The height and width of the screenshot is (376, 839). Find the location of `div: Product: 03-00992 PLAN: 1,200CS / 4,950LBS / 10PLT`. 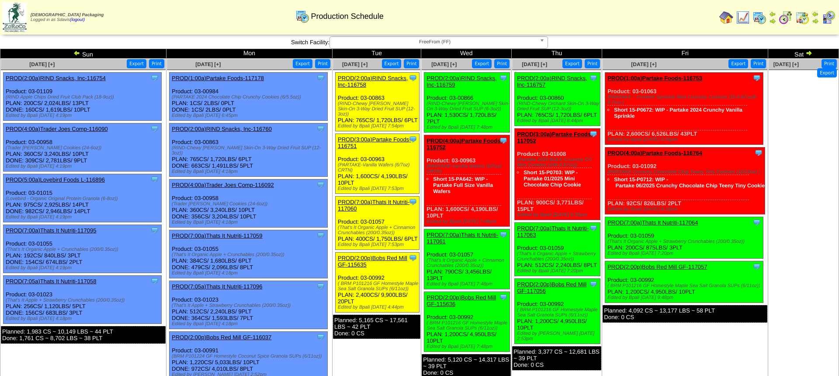

div: Product: 03-00992 PLAN: 1,200CS / 4,950LBS / 10PLT is located at coordinates (685, 282).